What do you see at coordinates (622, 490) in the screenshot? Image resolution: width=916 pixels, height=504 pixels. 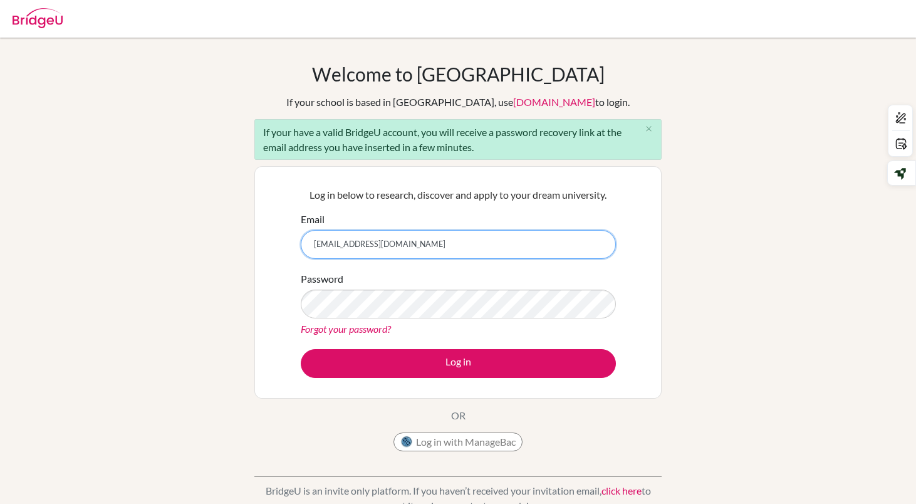 I see `a: click here` at bounding box center [622, 490].